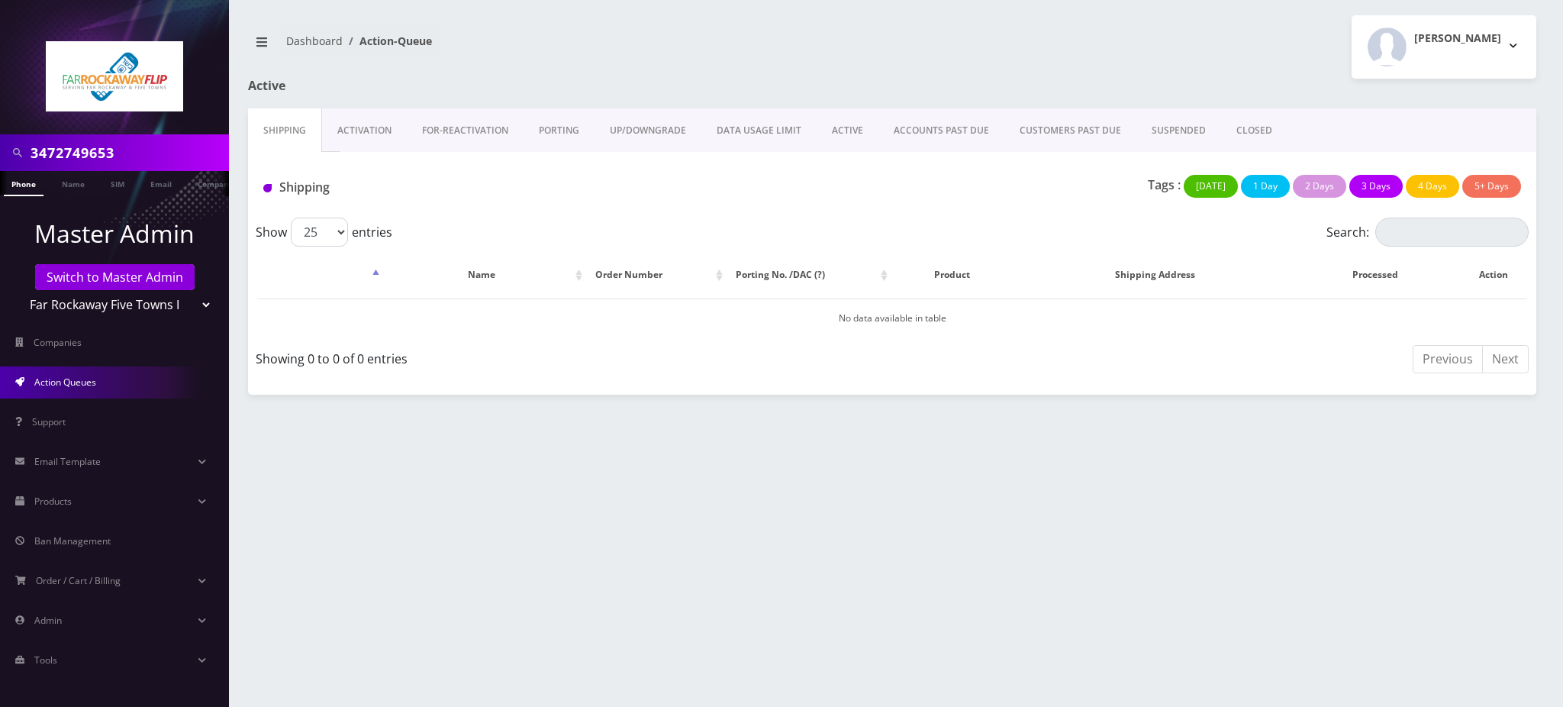 This screenshot has width=1563, height=707. I want to click on a: Shipping, so click(285, 131).